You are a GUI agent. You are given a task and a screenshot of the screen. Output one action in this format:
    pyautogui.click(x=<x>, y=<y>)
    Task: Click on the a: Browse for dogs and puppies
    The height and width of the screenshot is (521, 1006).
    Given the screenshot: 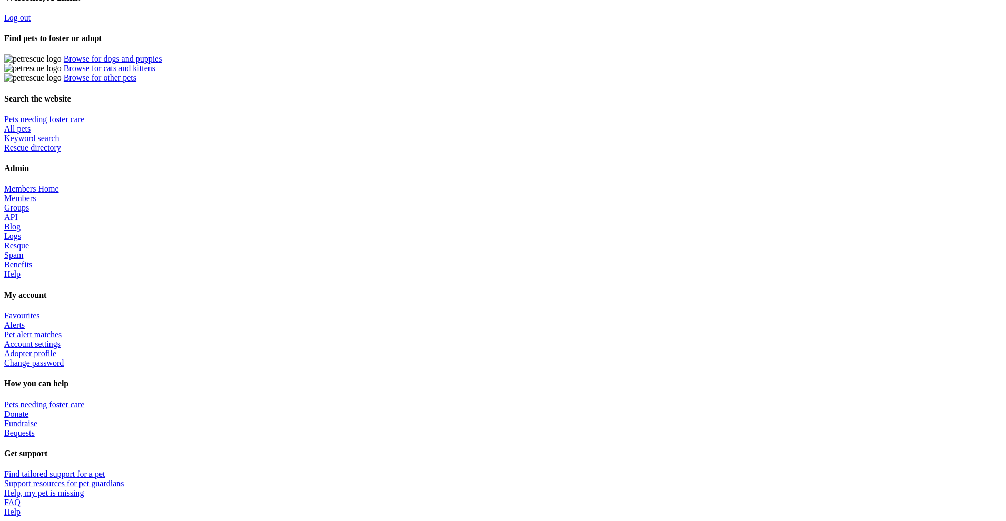 What is the action you would take?
    pyautogui.click(x=113, y=58)
    